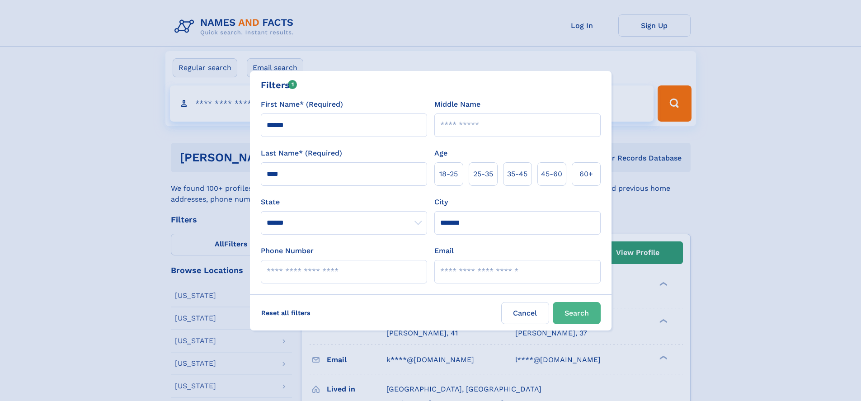 Image resolution: width=861 pixels, height=401 pixels. What do you see at coordinates (551, 174) in the screenshot?
I see `span: 45‑60` at bounding box center [551, 174].